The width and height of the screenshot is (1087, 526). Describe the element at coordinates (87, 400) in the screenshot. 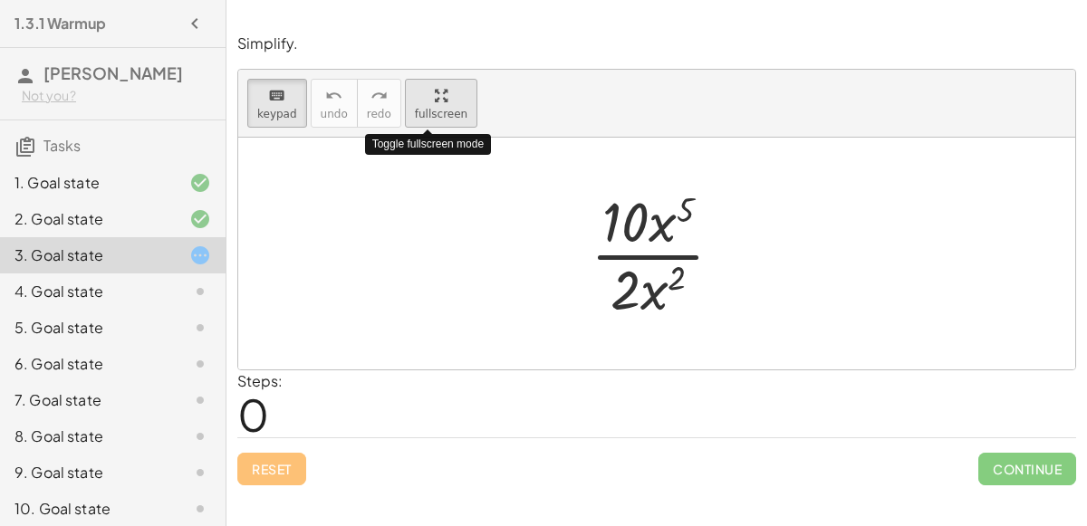

I see `div: 7. Goal state` at that location.